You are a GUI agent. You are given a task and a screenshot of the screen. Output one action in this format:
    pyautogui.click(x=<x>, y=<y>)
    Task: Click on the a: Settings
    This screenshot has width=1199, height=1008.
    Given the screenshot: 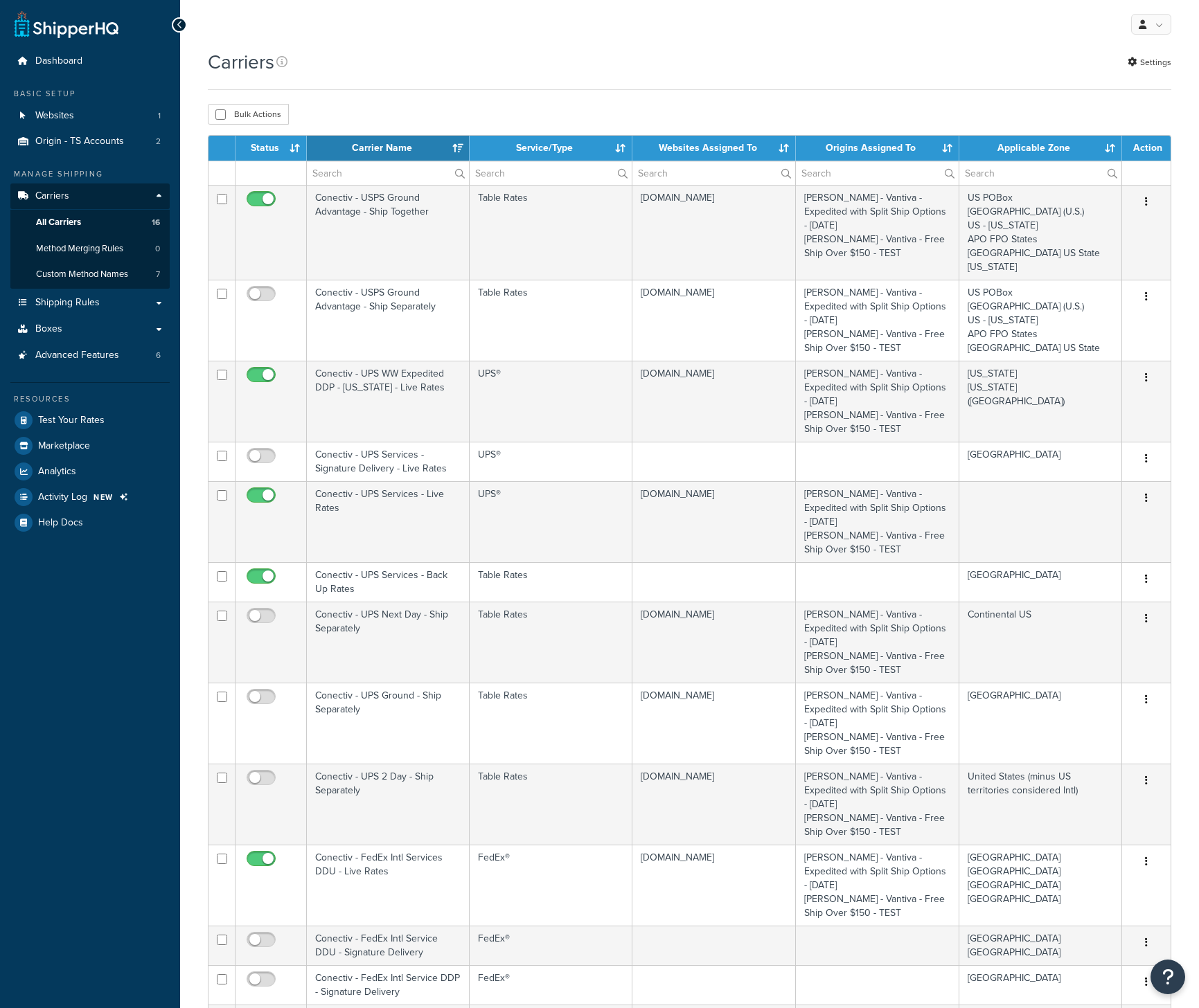 What is the action you would take?
    pyautogui.click(x=1149, y=62)
    